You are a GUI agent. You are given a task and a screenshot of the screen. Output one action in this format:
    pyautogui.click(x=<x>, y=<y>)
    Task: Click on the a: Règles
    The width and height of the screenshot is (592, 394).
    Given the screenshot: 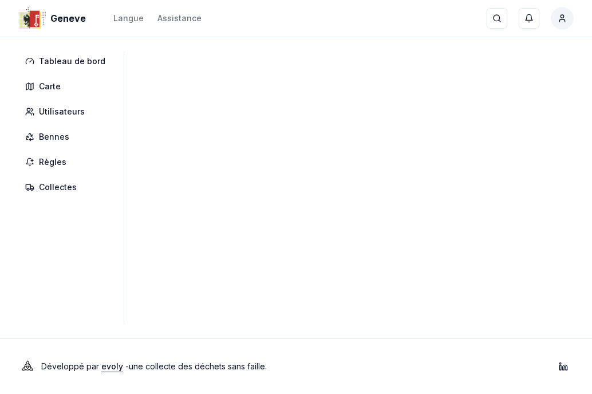 What is the action you would take?
    pyautogui.click(x=68, y=162)
    